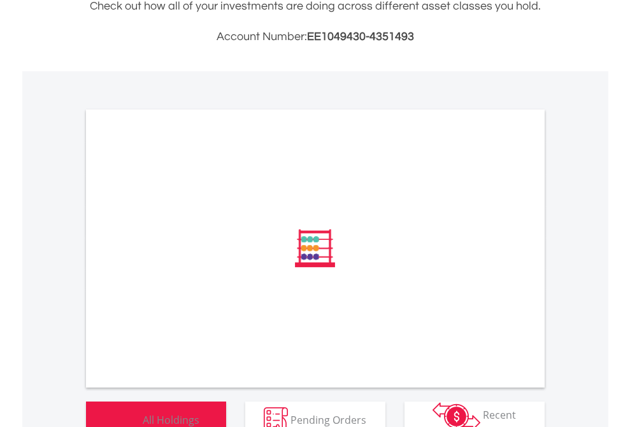 Image resolution: width=630 pixels, height=427 pixels. I want to click on h3: Account Number:, so click(315, 37).